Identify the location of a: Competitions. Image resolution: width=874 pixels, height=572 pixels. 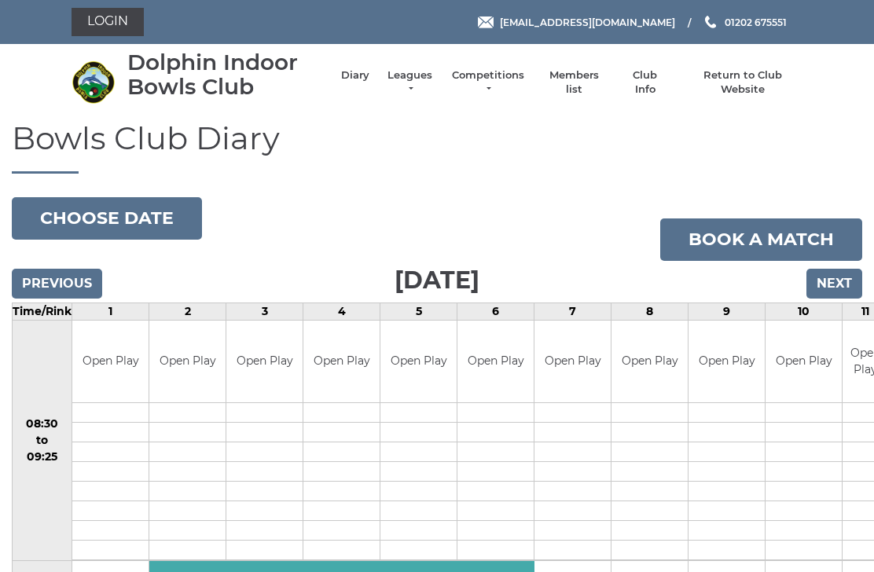
(488, 82).